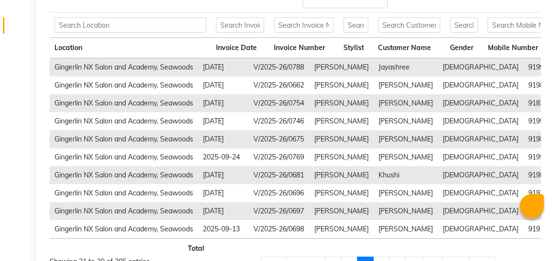 The height and width of the screenshot is (261, 556). What do you see at coordinates (303, 25) in the screenshot?
I see `input: Search Invoice Number` at bounding box center [303, 25].